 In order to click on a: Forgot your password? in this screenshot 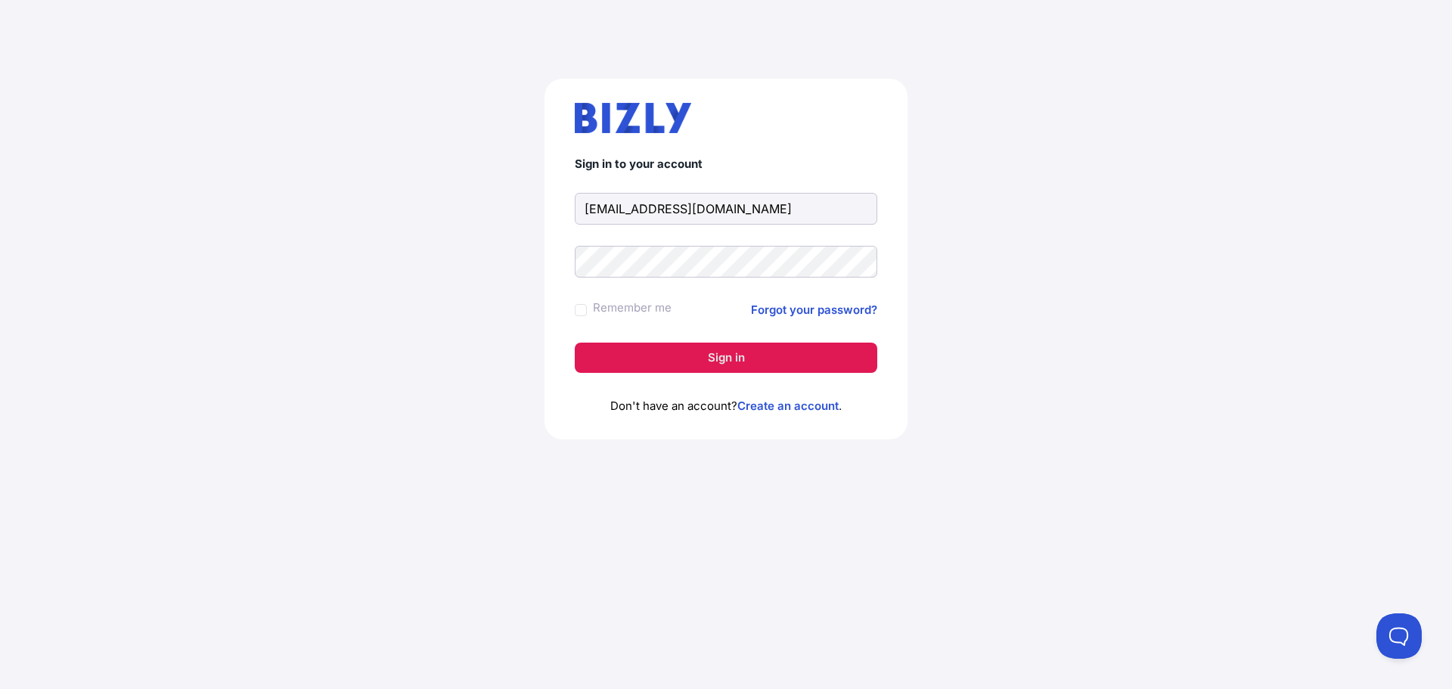, I will do `click(814, 310)`.